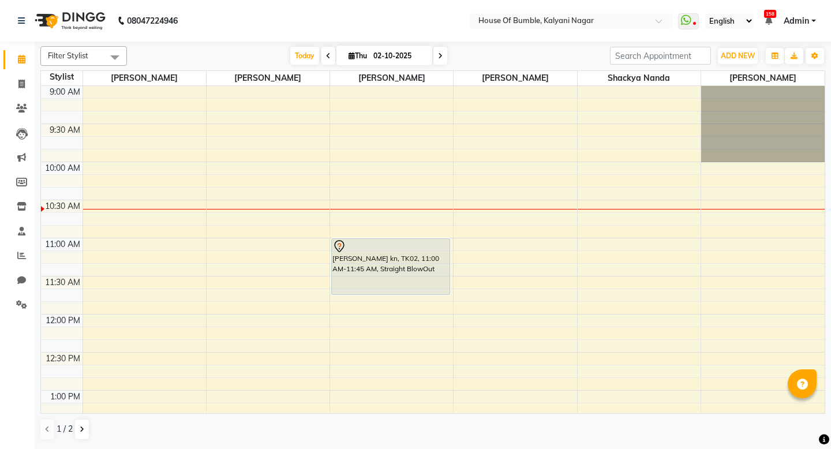 The width and height of the screenshot is (831, 449). Describe the element at coordinates (65, 130) in the screenshot. I see `div: 9:30 AM` at that location.